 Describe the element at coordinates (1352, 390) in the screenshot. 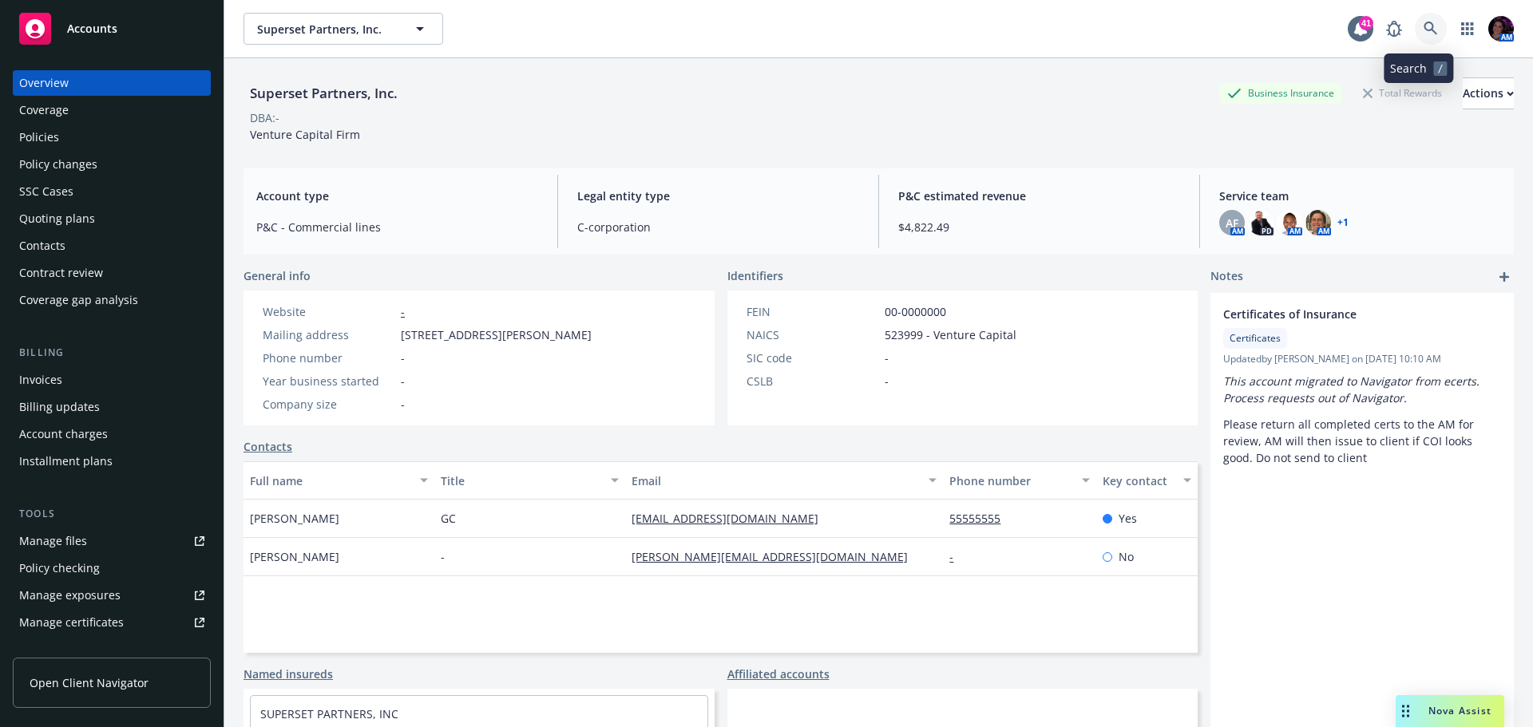

I see `em: This account migrated to Navigator from ecerts. Process requests out of Navigator.` at that location.